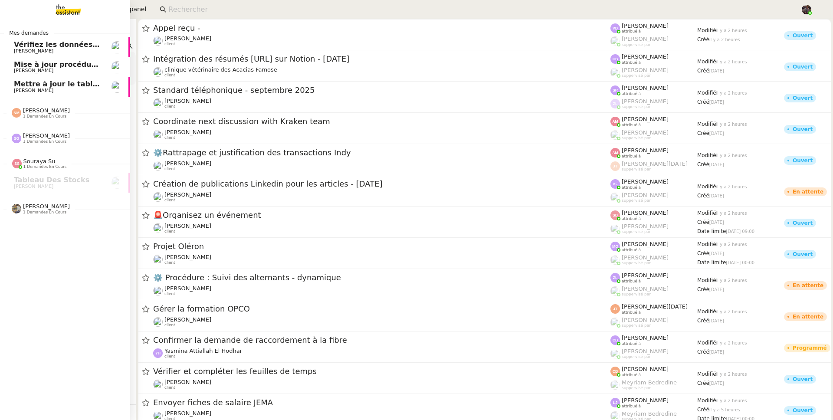 This screenshot has width=833, height=420. I want to click on img: users%2FnSvcPnZyQ0RA1JfSOxSfyelNlJs1%2Favatar%2Fp1050537-640x427.jpg, so click(158, 41).